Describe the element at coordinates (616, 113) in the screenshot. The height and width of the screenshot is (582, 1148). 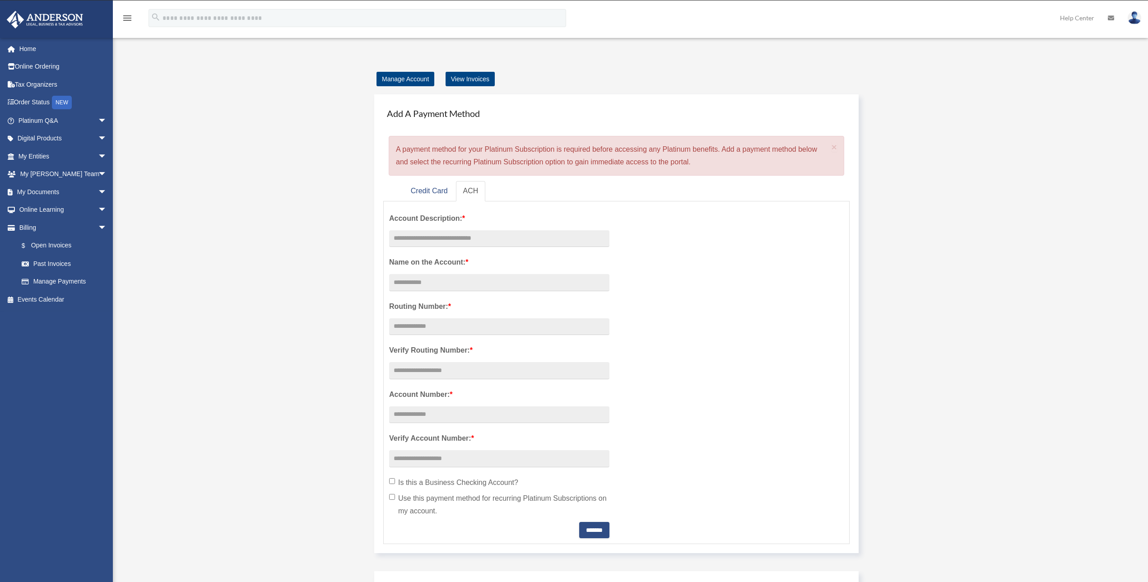
I see `h4: Add A Payment Method` at that location.